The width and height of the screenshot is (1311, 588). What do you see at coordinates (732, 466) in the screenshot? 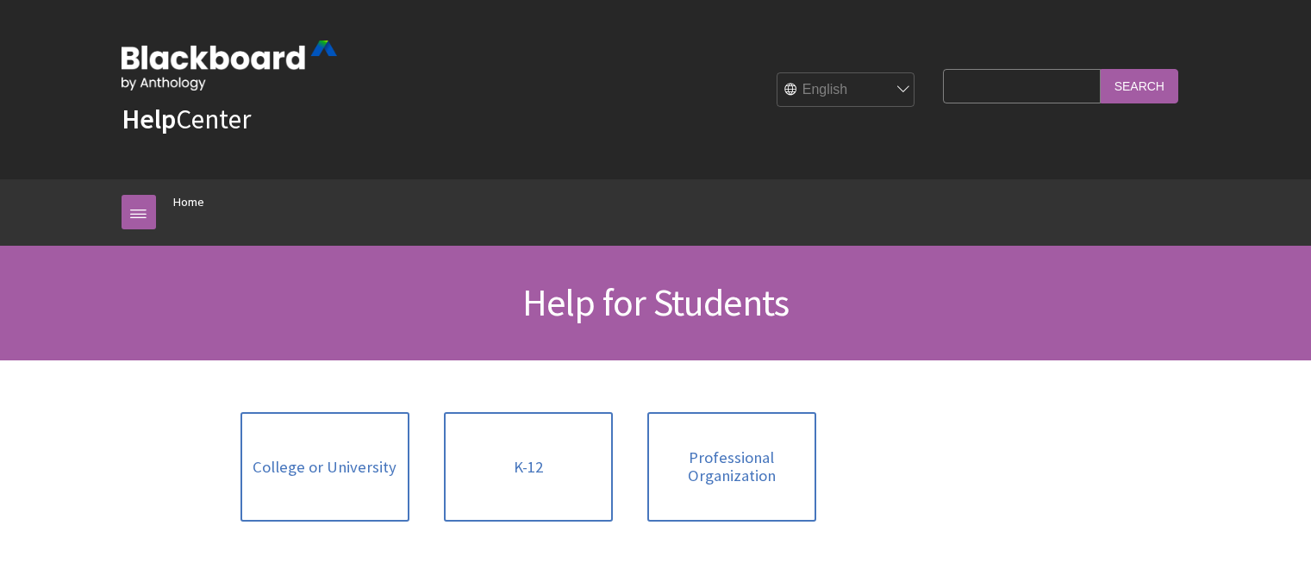
I see `a: Professional Organization` at bounding box center [732, 466].